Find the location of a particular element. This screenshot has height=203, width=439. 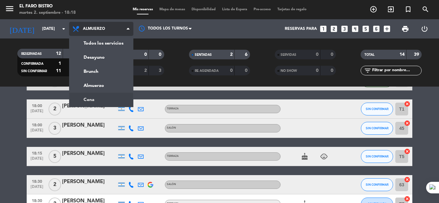

div: LOG OUT is located at coordinates (424, 29).